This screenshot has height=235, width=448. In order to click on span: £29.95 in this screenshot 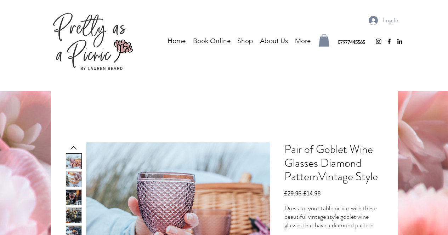, I will do `click(293, 194)`.